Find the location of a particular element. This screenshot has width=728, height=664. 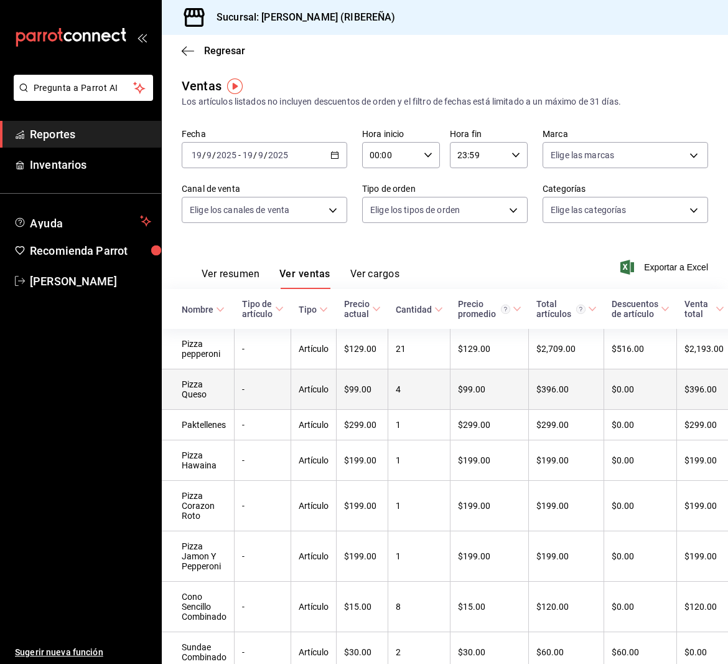

label: Tipo de orden is located at coordinates (445, 189).